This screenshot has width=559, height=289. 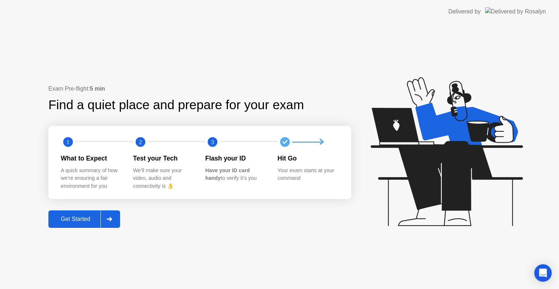 What do you see at coordinates (308, 158) in the screenshot?
I see `div: Hit Go` at bounding box center [308, 158].